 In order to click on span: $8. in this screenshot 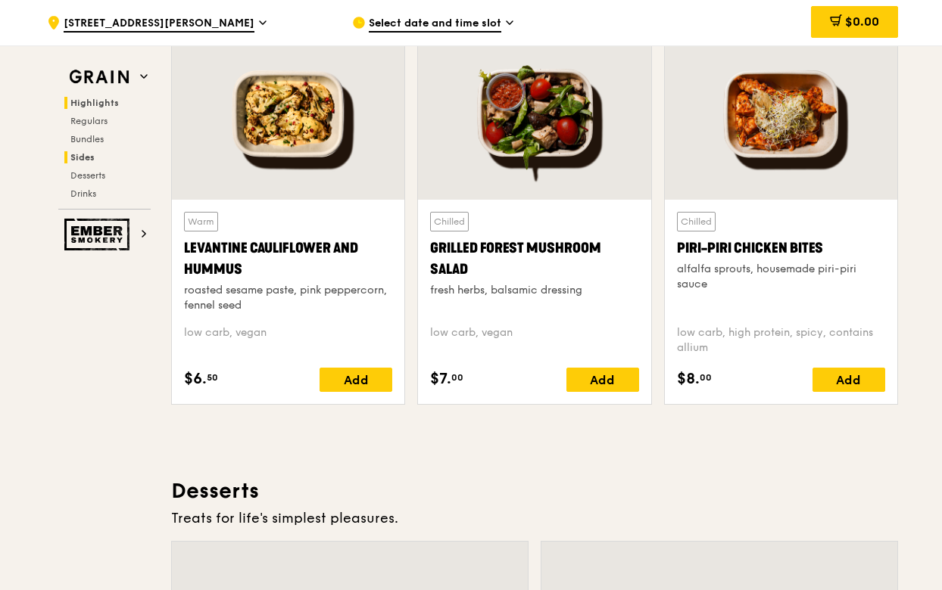, I will do `click(688, 379)`.